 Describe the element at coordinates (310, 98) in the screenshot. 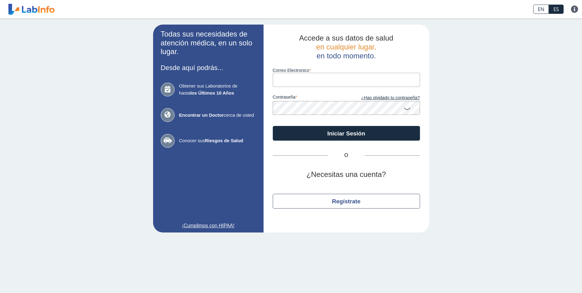

I see `label: contraseña` at that location.